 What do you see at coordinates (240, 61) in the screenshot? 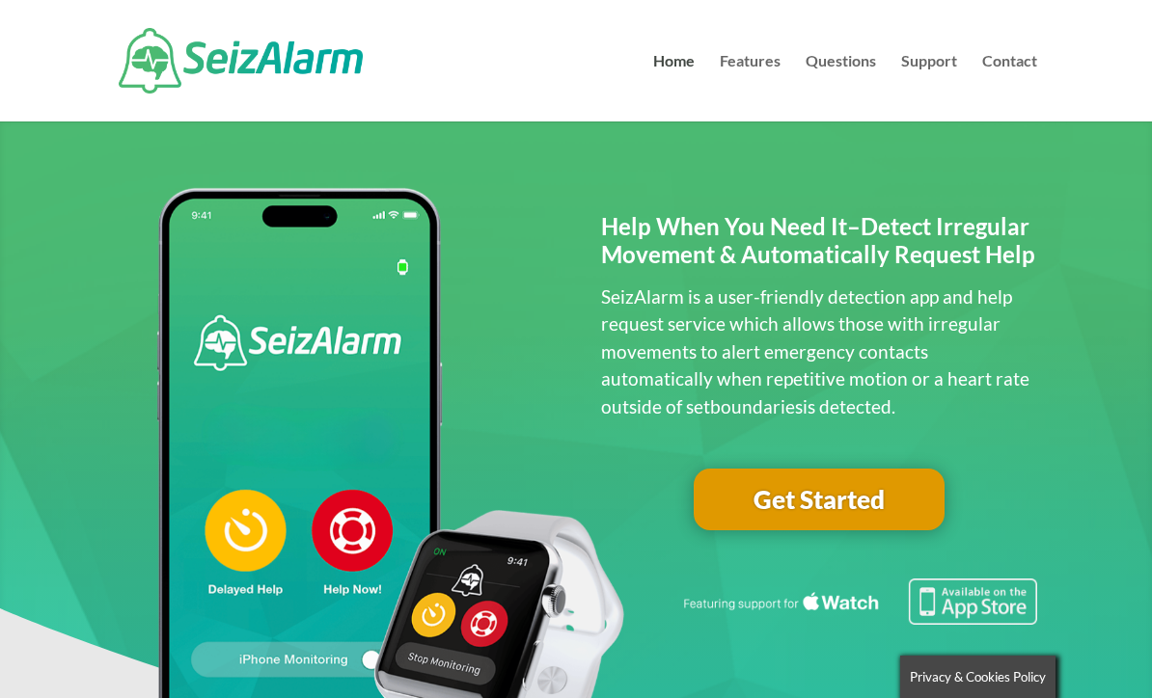
I see `img: SeizAlarm` at bounding box center [240, 61].